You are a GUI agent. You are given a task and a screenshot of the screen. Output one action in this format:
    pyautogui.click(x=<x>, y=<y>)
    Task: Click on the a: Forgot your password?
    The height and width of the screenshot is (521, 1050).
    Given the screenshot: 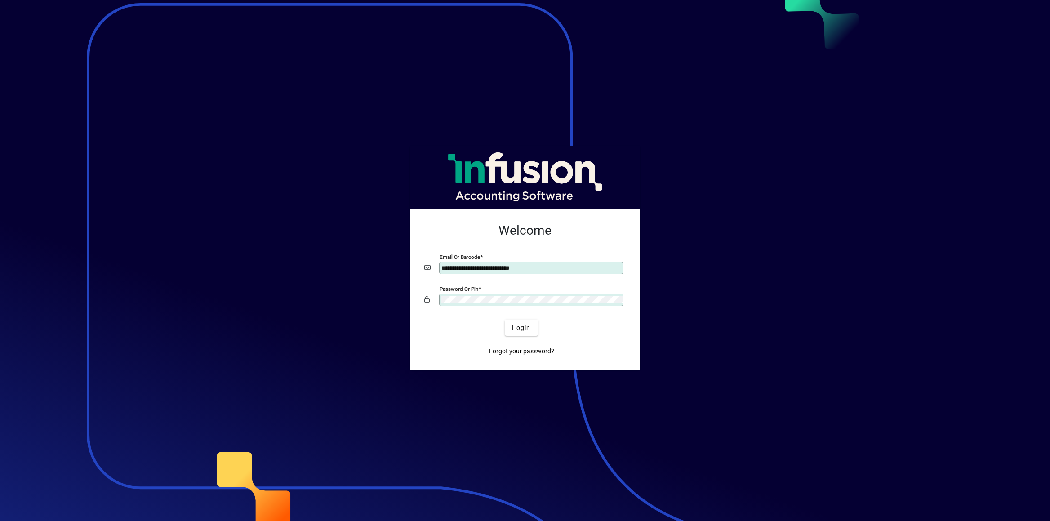 What is the action you would take?
    pyautogui.click(x=521, y=351)
    